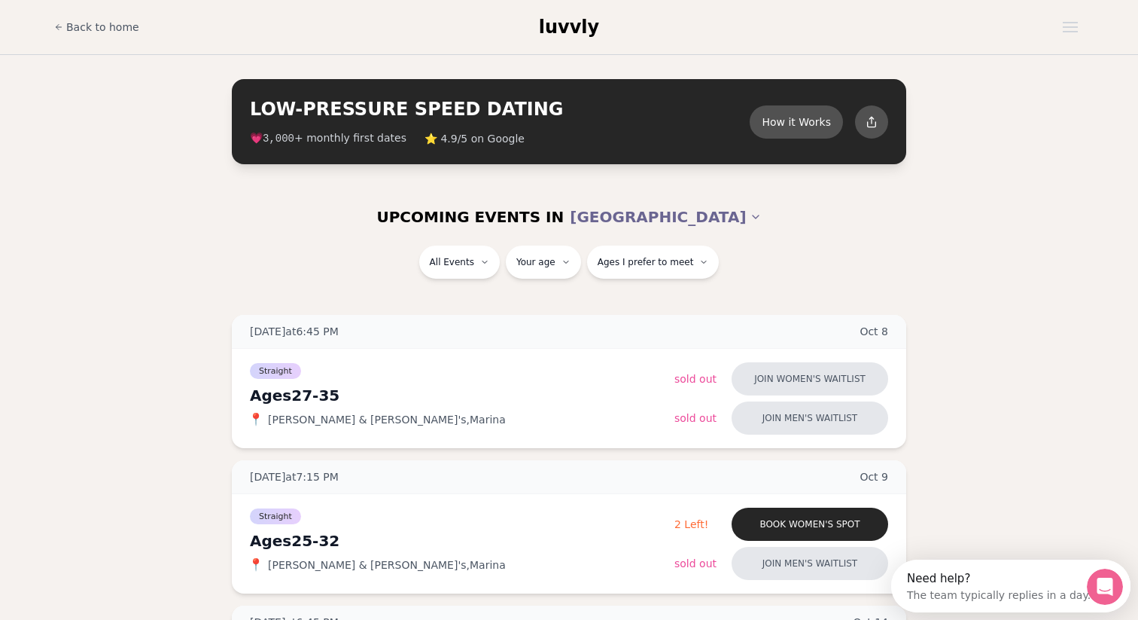  Describe the element at coordinates (810, 379) in the screenshot. I see `a: Join women's waitlist` at that location.